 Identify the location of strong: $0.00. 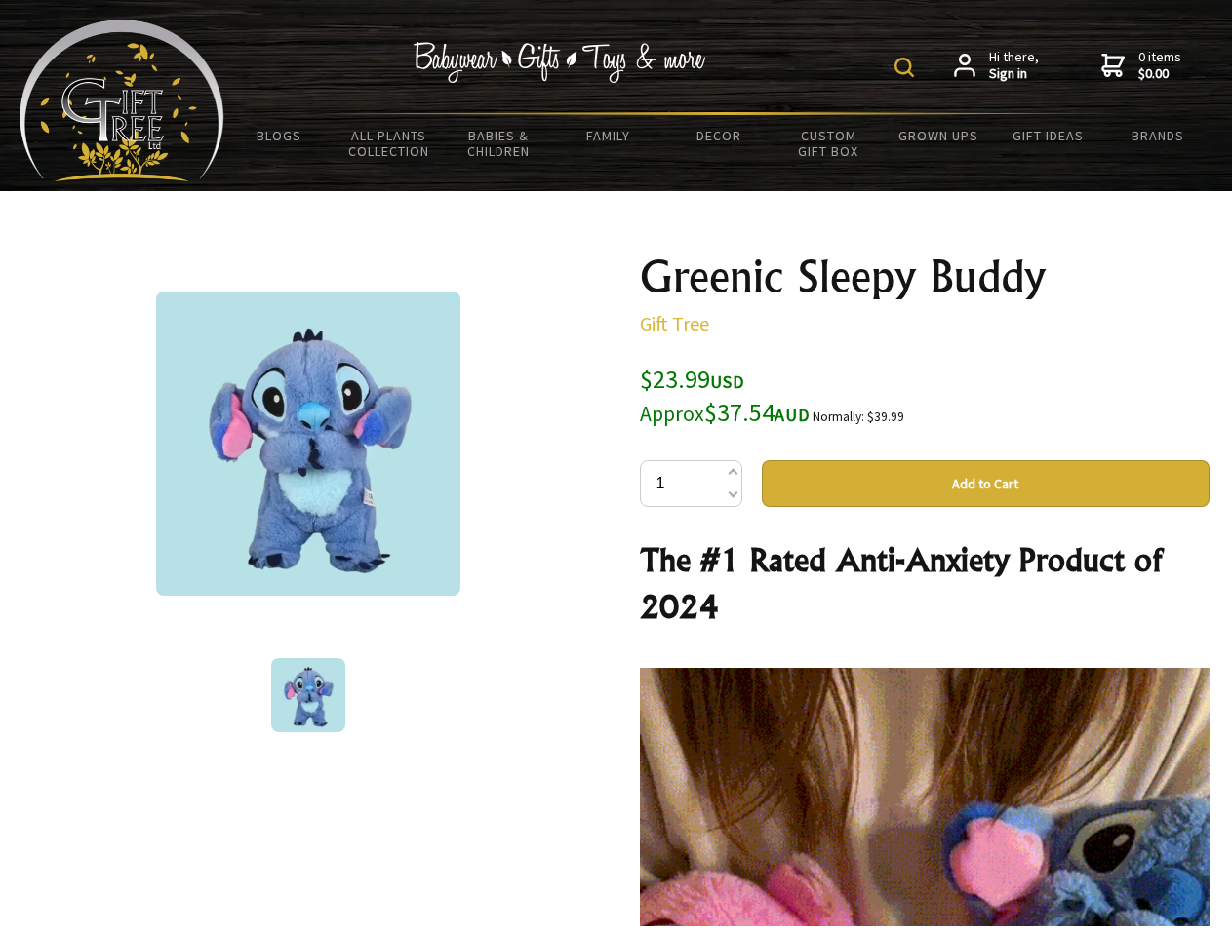
(1160, 74).